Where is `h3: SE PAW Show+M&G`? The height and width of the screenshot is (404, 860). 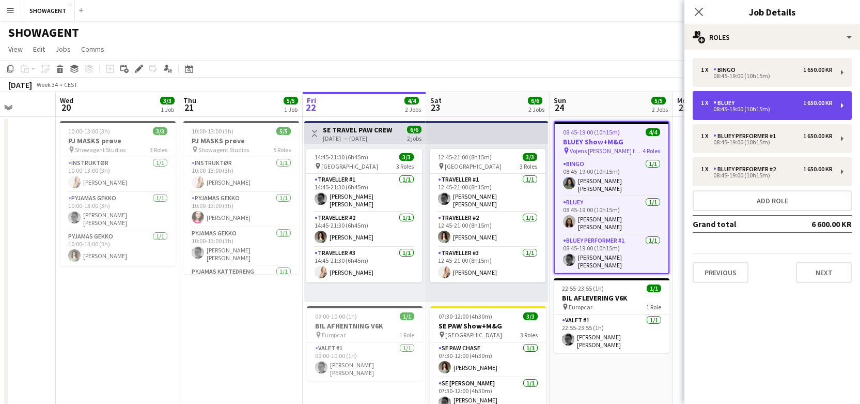
h3: SE PAW Show+M&G is located at coordinates (488, 326).